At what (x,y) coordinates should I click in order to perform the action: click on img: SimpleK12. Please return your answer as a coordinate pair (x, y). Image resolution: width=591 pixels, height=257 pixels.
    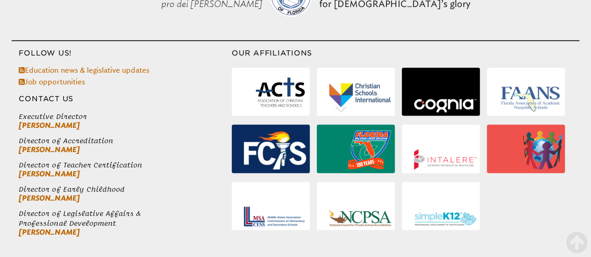
    Looking at the image, I should click on (445, 219).